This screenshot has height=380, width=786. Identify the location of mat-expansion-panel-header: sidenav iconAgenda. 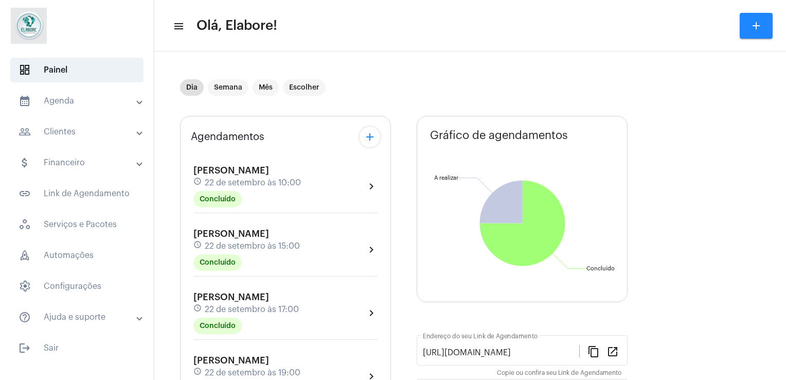
(80, 101).